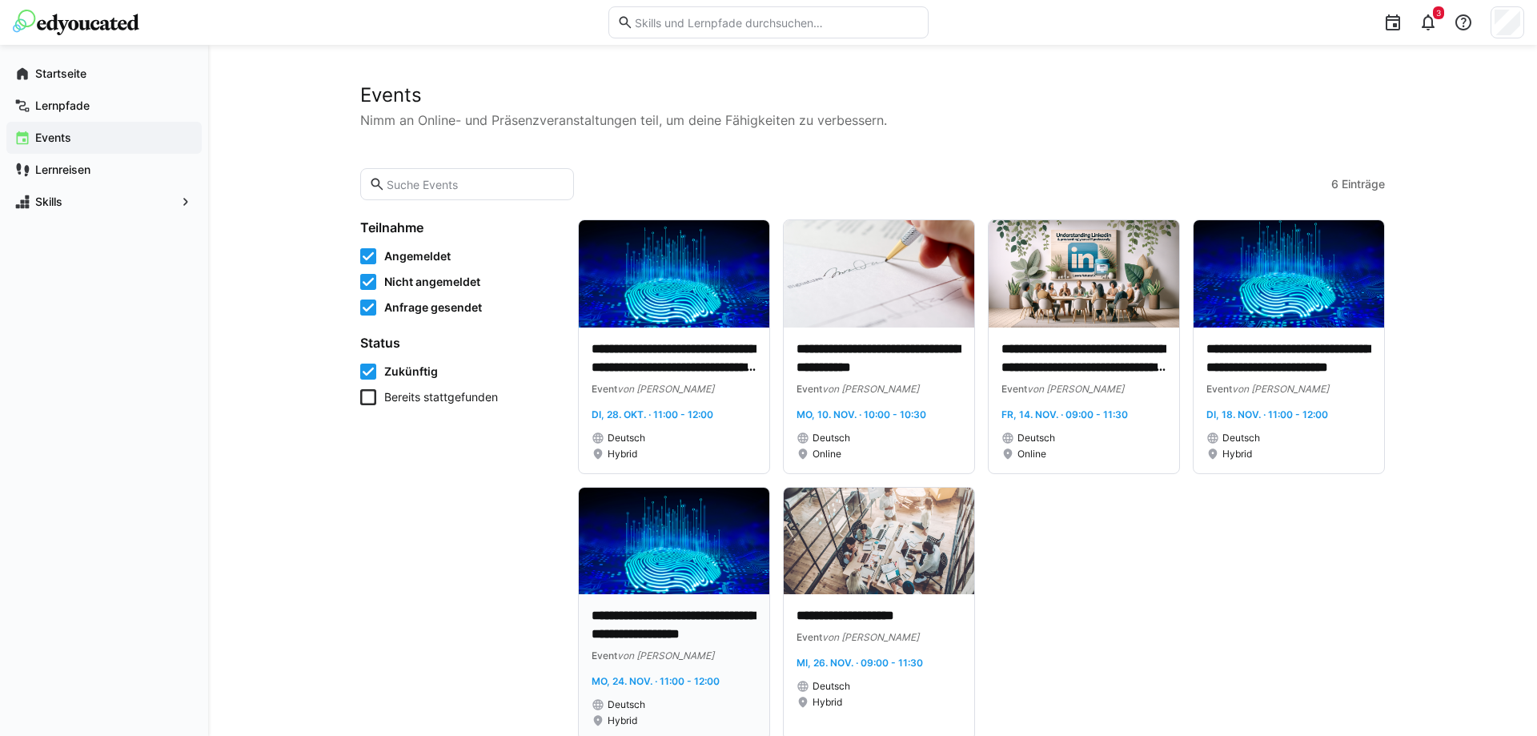  Describe the element at coordinates (475, 184) in the screenshot. I see `input: Suche Events` at that location.